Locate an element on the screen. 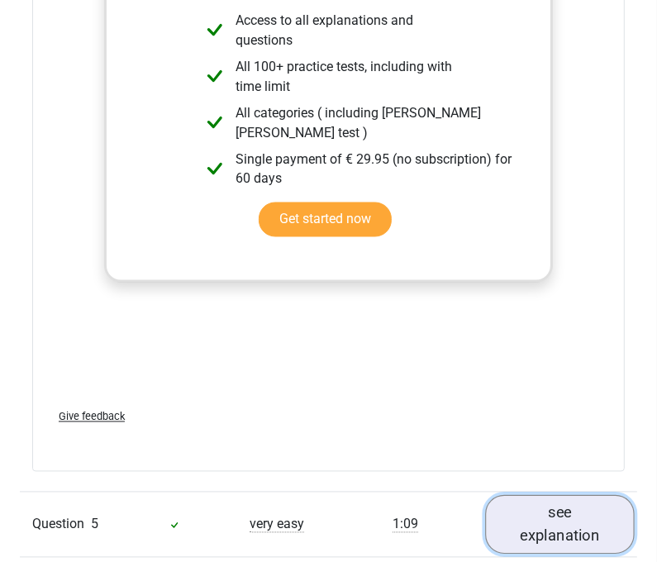  span: 5 is located at coordinates (94, 524).